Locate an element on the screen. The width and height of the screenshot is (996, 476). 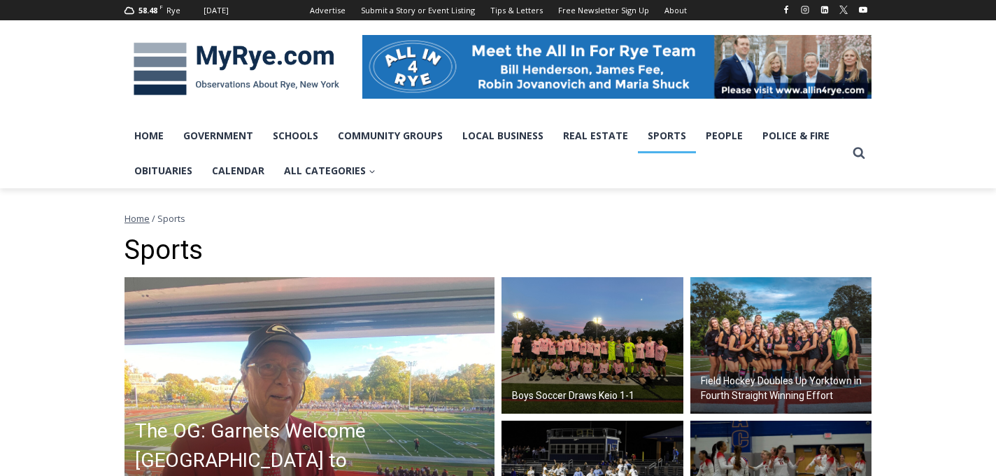
nav: Breadcrumbs is located at coordinates (498, 218).